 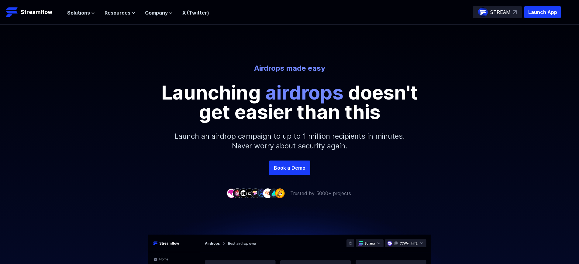 What do you see at coordinates (255, 193) in the screenshot?
I see `img: company-5` at bounding box center [255, 193].